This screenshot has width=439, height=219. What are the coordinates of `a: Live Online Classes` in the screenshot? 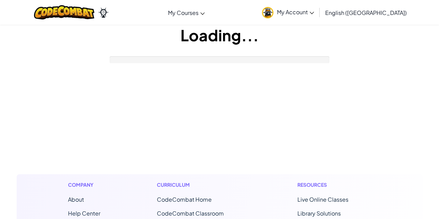 It's located at (323, 199).